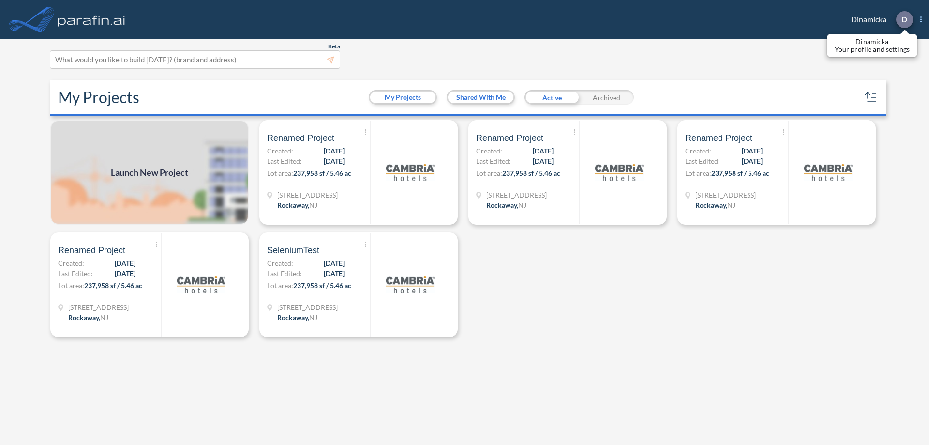  What do you see at coordinates (149, 172) in the screenshot?
I see `img: add` at bounding box center [149, 172].